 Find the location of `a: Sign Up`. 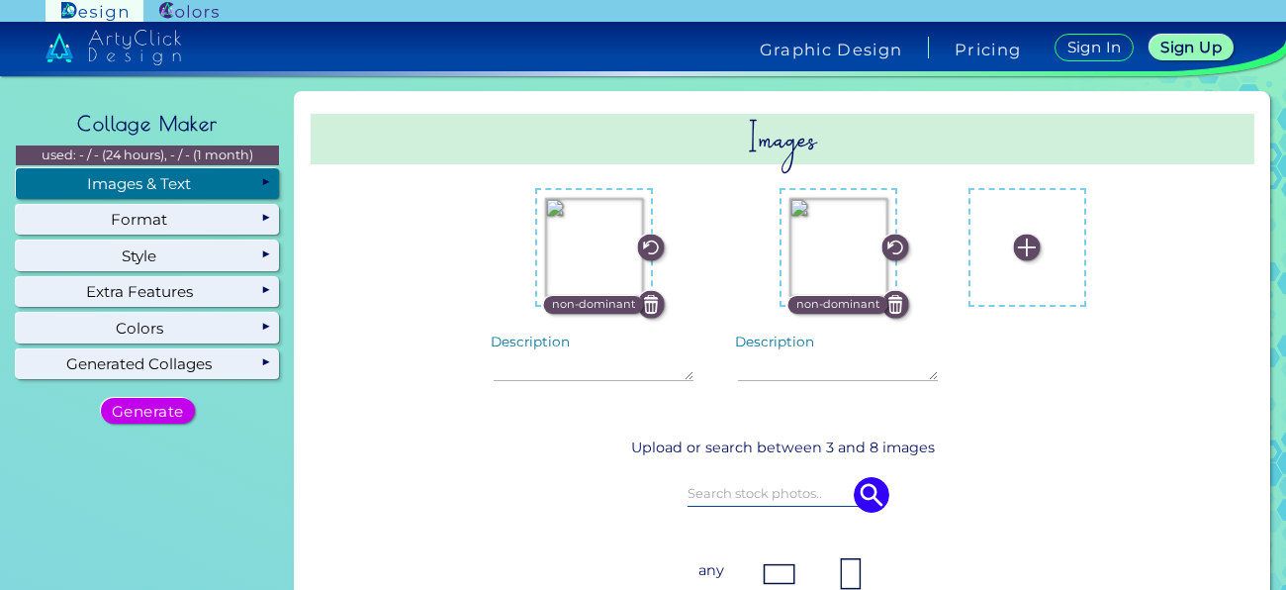

a: Sign Up is located at coordinates (1191, 47).